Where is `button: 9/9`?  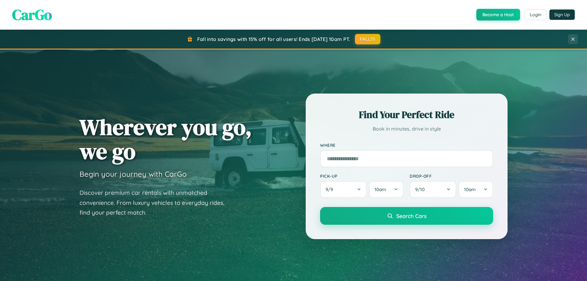
button: 9/9 is located at coordinates (343, 189).